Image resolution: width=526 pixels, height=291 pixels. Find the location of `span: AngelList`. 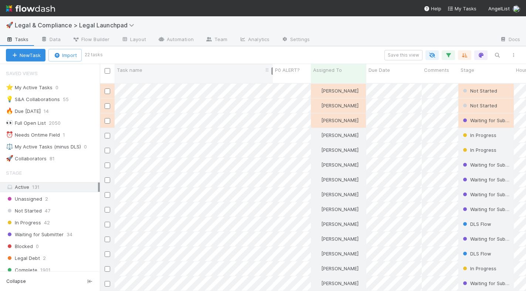

span: AngelList is located at coordinates (499, 9).